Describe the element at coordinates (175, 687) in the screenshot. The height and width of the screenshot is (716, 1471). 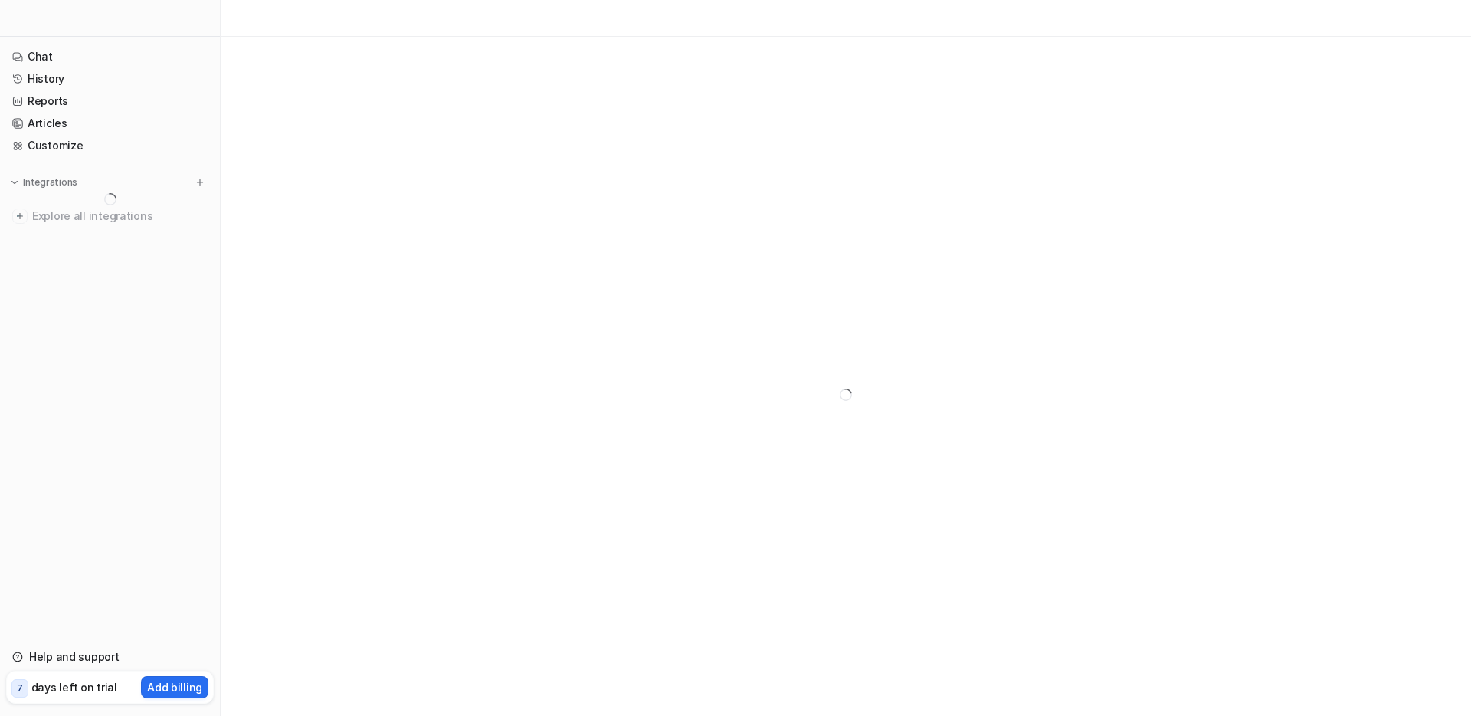
I see `button: Add billing` at that location.